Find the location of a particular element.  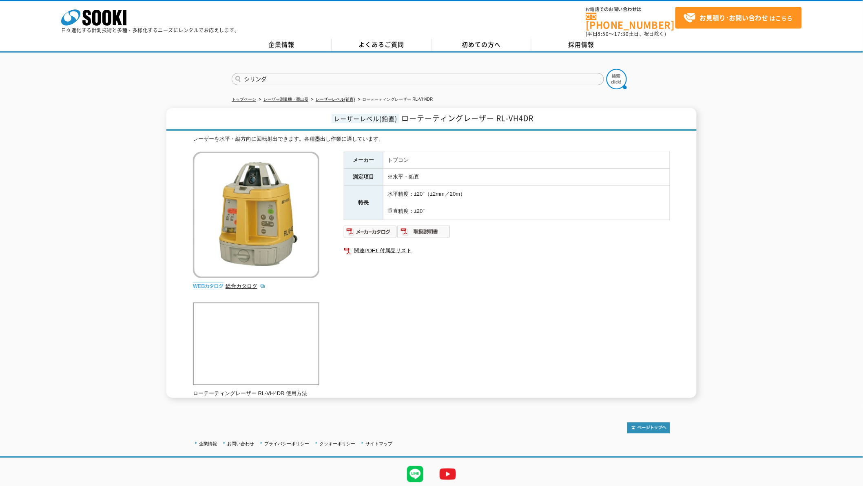

p: 日々進化する計測技術と多種・多様化するニーズにレンタルでお応えします。 is located at coordinates (150, 30).